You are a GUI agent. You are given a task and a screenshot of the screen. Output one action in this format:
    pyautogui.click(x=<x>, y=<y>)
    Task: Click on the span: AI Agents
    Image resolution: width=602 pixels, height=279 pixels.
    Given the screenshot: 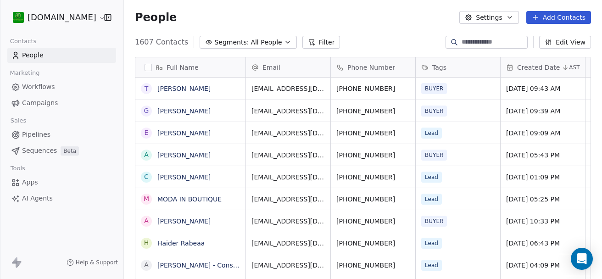 What is the action you would take?
    pyautogui.click(x=37, y=198)
    